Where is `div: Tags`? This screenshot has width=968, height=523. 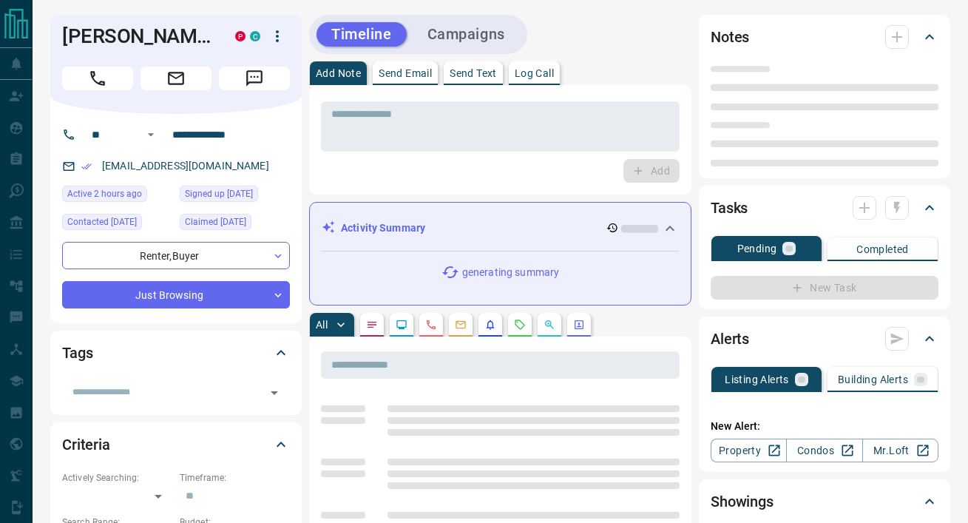 div: Tags is located at coordinates (176, 353).